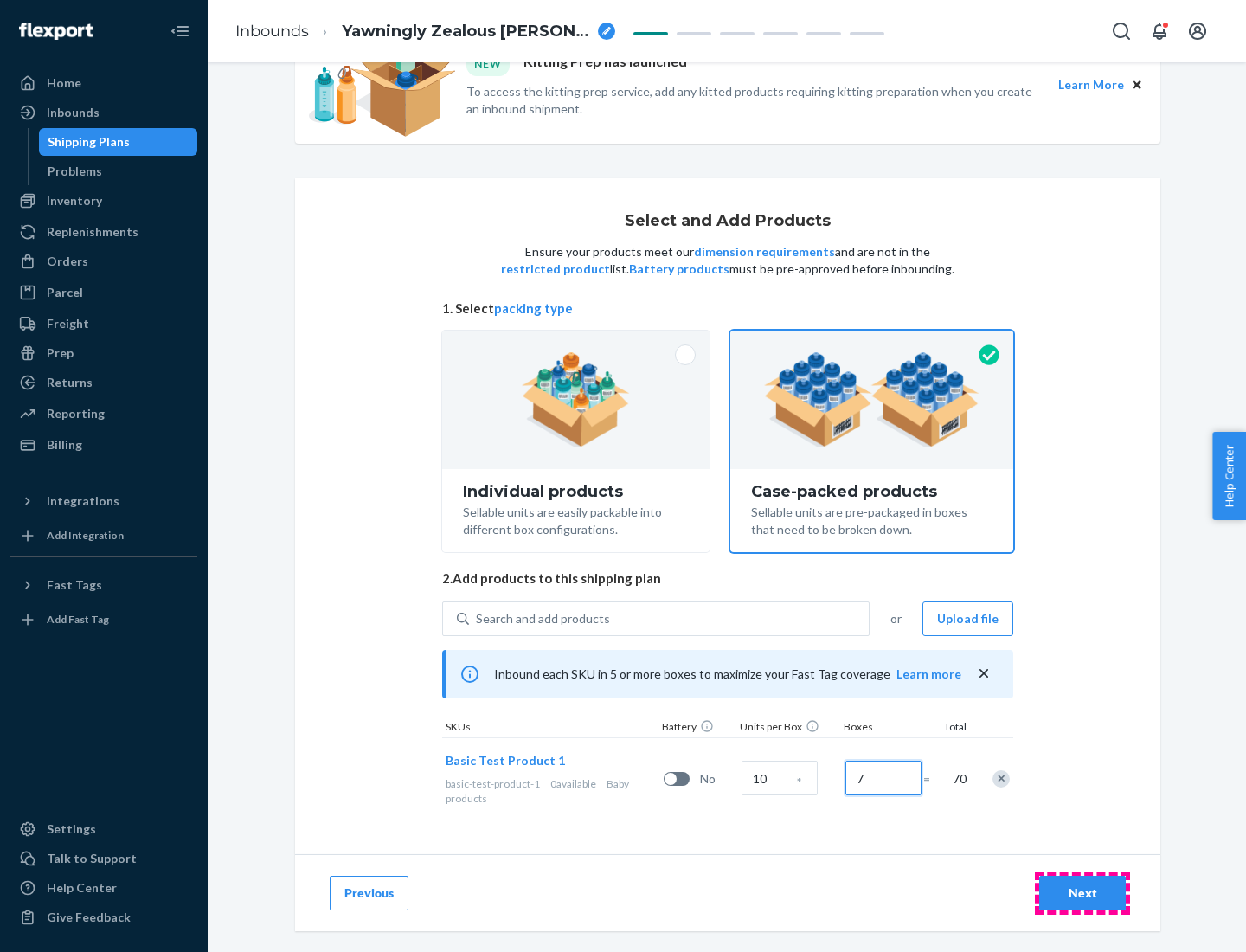 The width and height of the screenshot is (1246, 952). What do you see at coordinates (60, 353) in the screenshot?
I see `div: Prep` at bounding box center [60, 353].